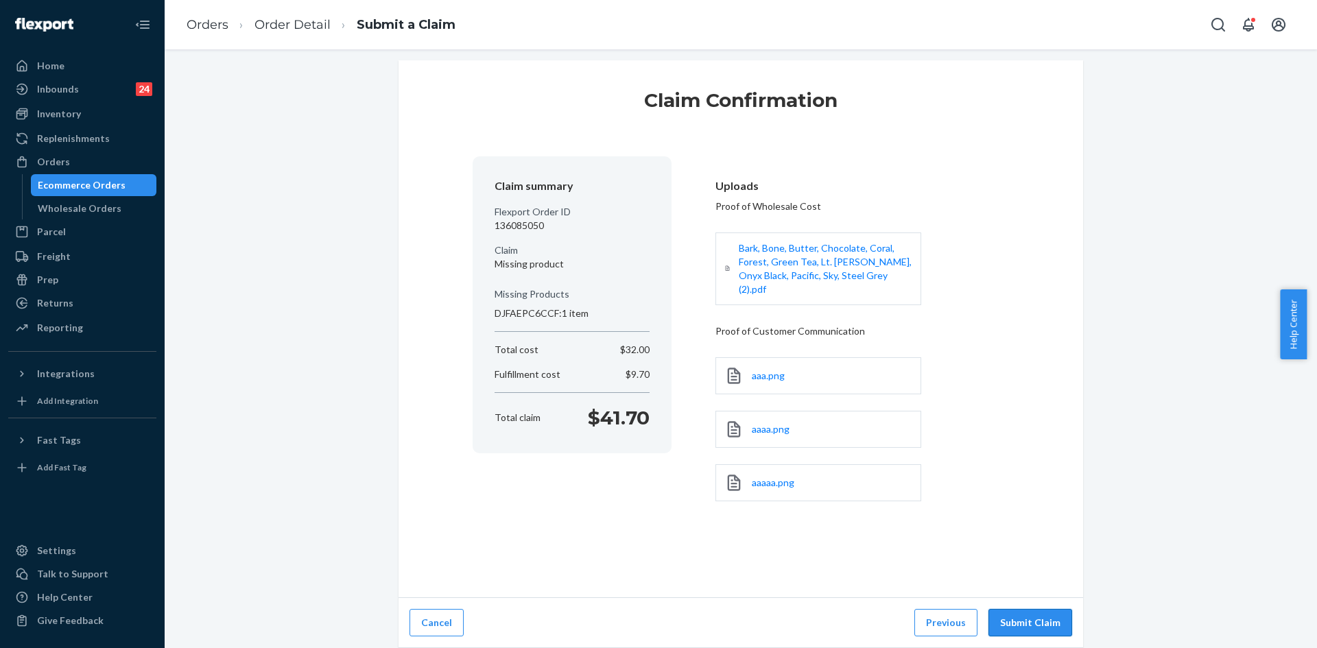  Describe the element at coordinates (773, 483) in the screenshot. I see `a: aaaaa.png` at that location.